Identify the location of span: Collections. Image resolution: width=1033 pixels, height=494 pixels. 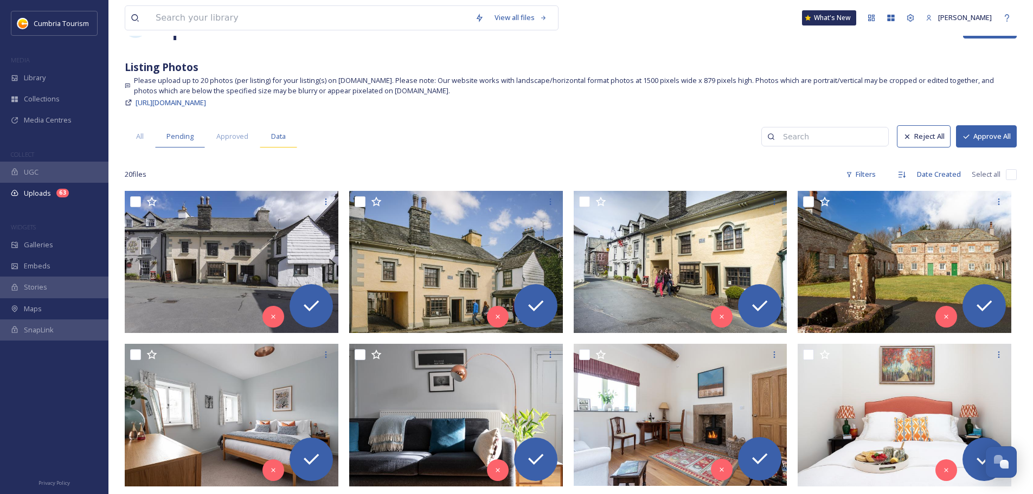
(42, 99).